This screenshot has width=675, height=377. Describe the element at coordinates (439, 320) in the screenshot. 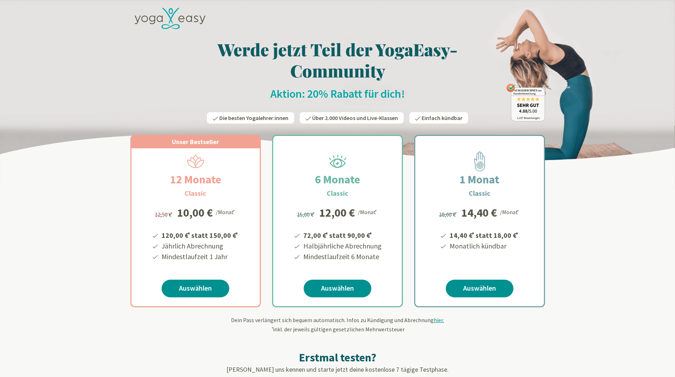

I see `span: hier.` at that location.